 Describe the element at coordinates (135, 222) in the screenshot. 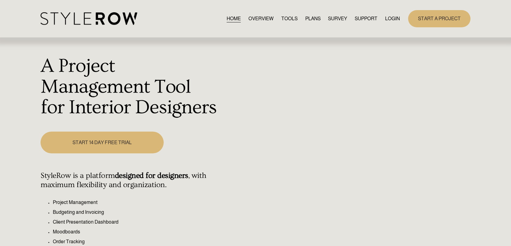

I see `p: Client Presentation Dashboard` at that location.